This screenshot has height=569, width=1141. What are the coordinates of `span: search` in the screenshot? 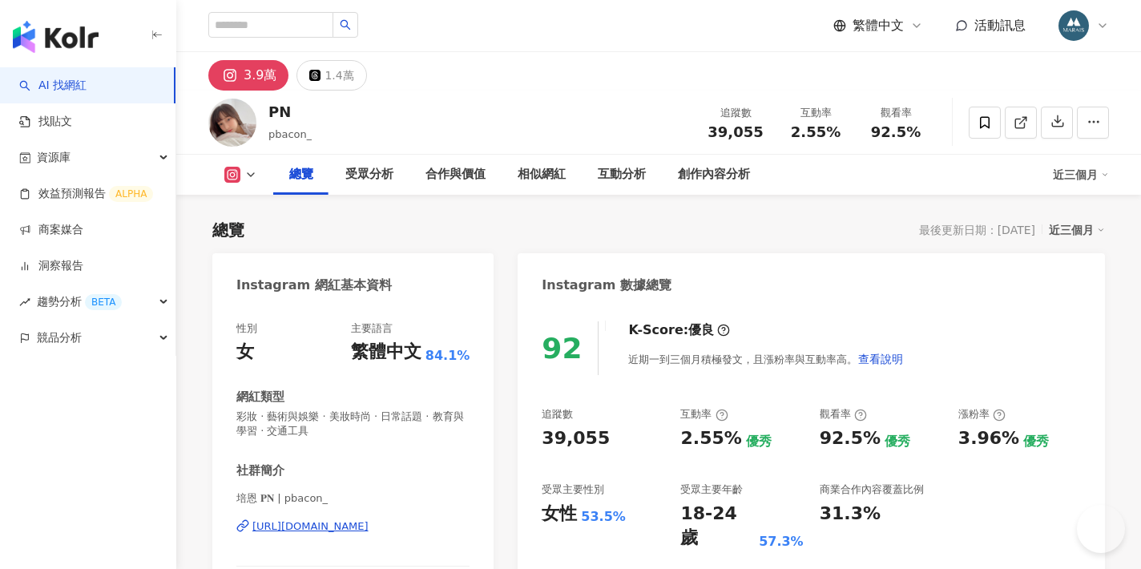 It's located at (345, 25).